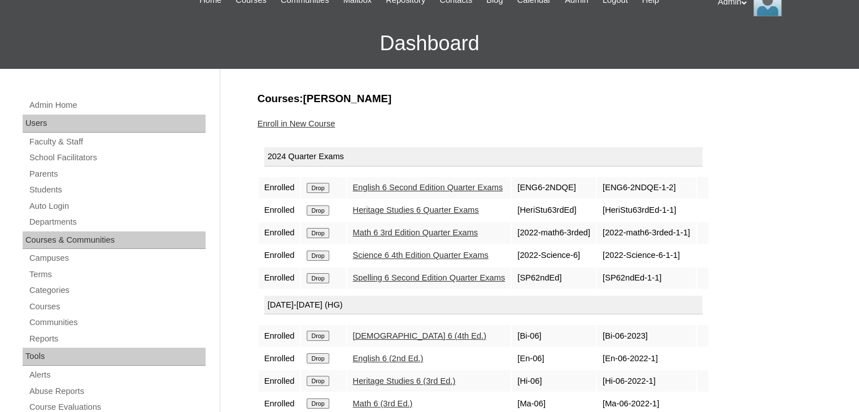 Image resolution: width=859 pixels, height=412 pixels. I want to click on h3: Dashboard, so click(429, 43).